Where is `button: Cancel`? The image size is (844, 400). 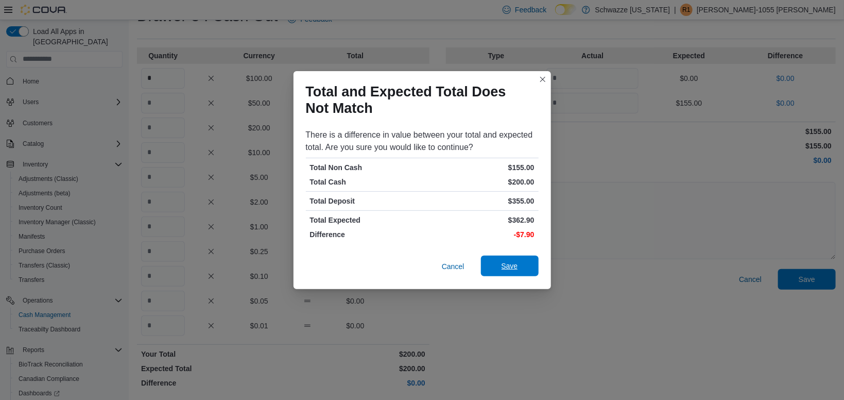
button: Cancel is located at coordinates (453, 266).